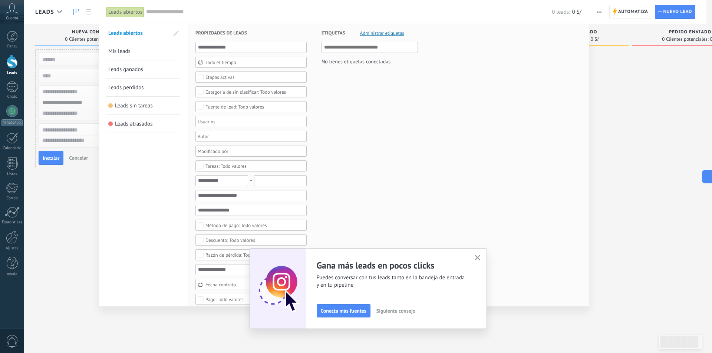  What do you see at coordinates (119, 51) in the screenshot?
I see `span: Mis leads` at bounding box center [119, 51].